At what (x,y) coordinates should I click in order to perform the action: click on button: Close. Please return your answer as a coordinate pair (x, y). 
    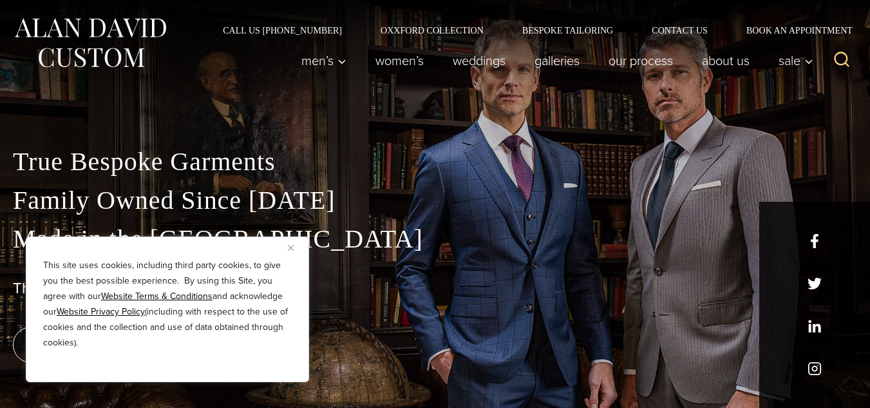
    Looking at the image, I should click on (296, 247).